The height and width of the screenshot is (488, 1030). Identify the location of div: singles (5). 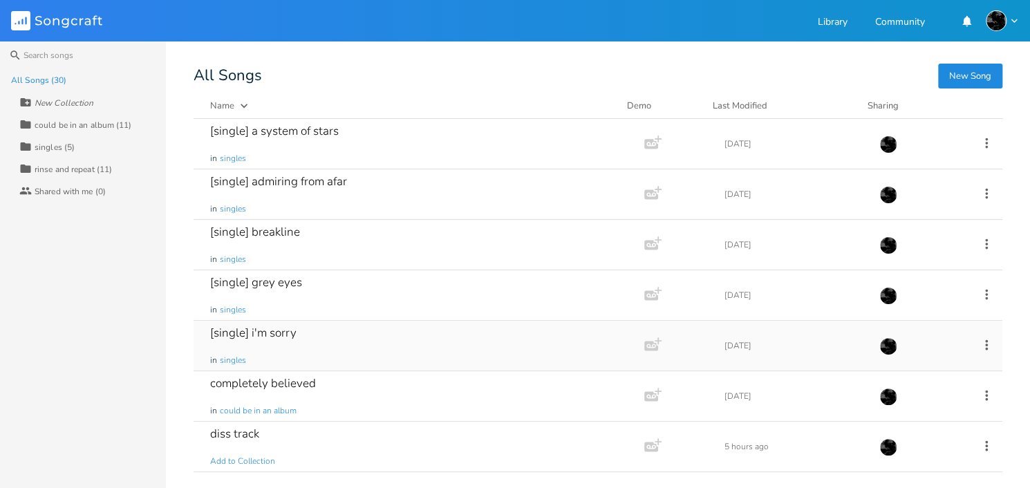
(55, 147).